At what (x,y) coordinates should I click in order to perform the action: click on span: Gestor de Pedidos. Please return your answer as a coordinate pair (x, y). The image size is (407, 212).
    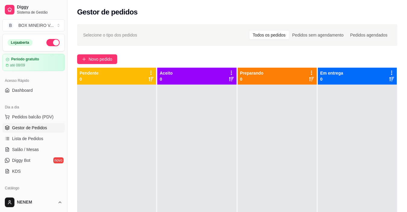
    Looking at the image, I should click on (30, 128).